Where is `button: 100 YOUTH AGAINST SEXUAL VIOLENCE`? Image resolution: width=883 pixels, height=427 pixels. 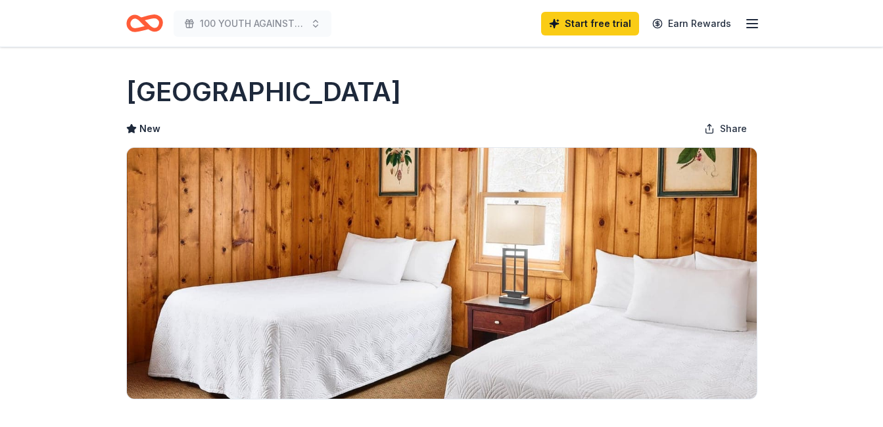
button: 100 YOUTH AGAINST SEXUAL VIOLENCE is located at coordinates (252, 24).